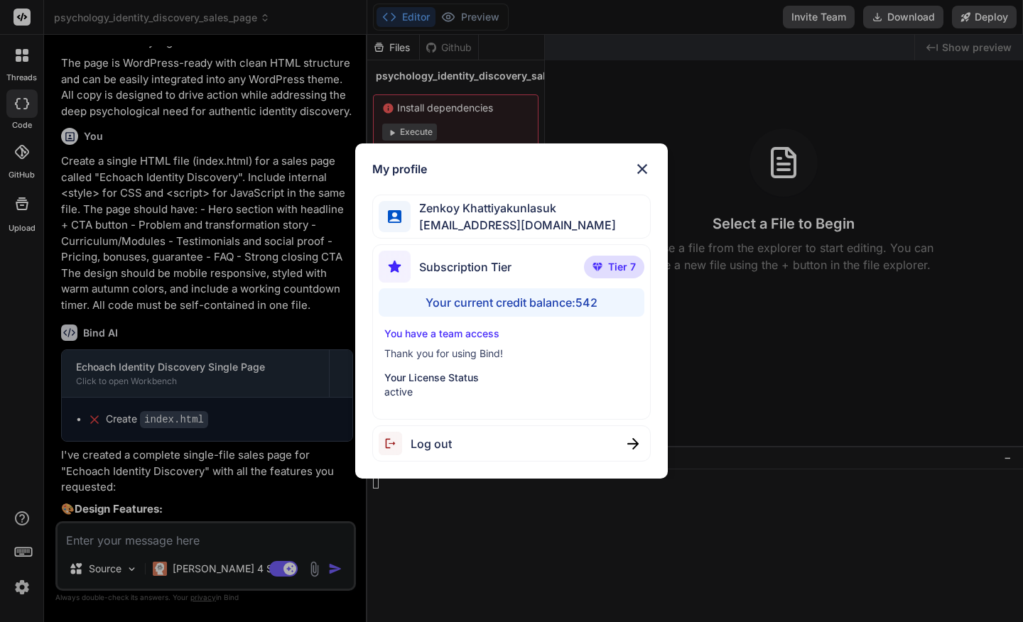 The width and height of the screenshot is (1023, 622). What do you see at coordinates (511, 392) in the screenshot?
I see `p: active` at bounding box center [511, 392].